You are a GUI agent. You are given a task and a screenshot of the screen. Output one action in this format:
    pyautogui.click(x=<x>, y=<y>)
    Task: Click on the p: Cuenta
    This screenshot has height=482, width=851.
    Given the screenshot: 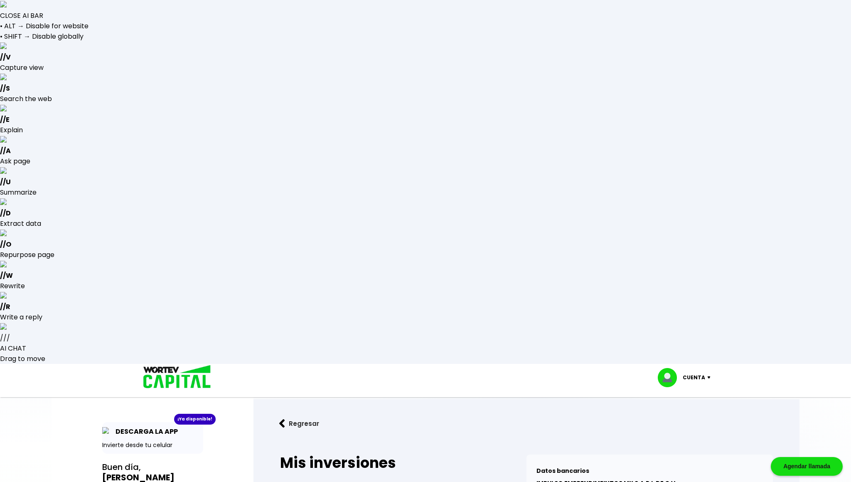 What is the action you would take?
    pyautogui.click(x=694, y=377)
    